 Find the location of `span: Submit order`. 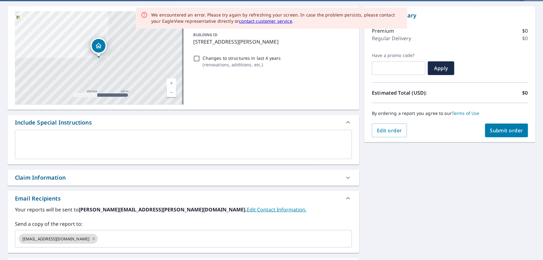

span: Submit order is located at coordinates (506, 130).